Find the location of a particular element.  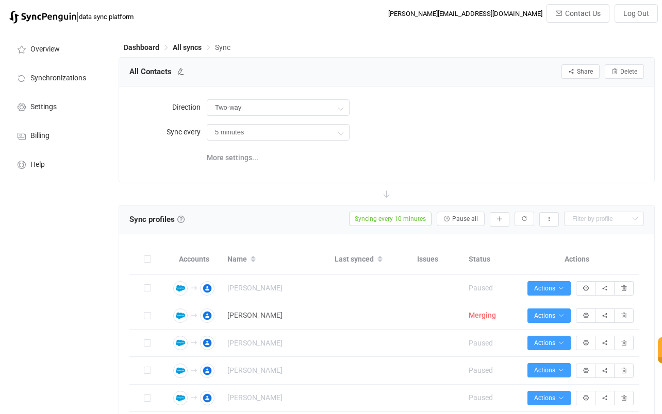

a: Billing is located at coordinates (57, 135).